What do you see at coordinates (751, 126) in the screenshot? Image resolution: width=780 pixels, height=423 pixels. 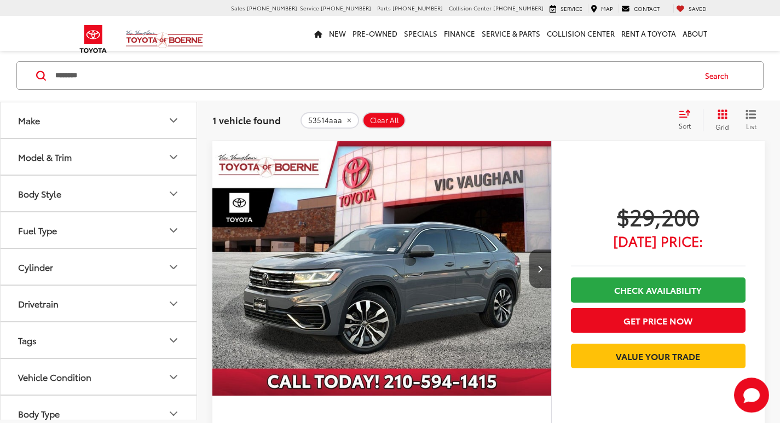 I see `span: List` at bounding box center [751, 126].